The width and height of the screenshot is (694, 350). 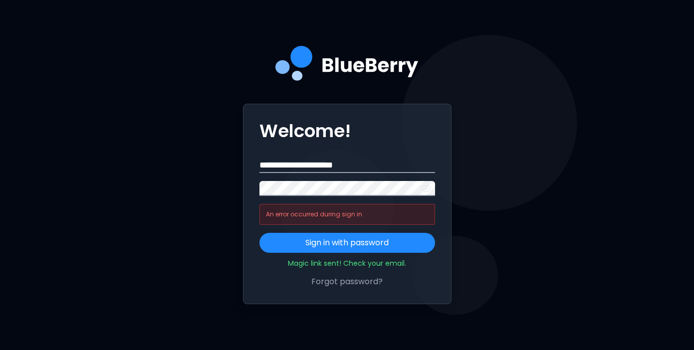 What do you see at coordinates (347, 282) in the screenshot?
I see `button: Forgot password?` at bounding box center [347, 282].